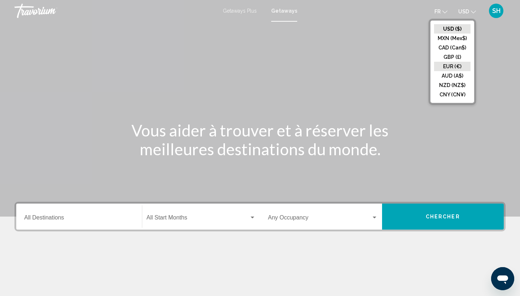  Describe the element at coordinates (437, 12) in the screenshot. I see `span: fr` at that location.